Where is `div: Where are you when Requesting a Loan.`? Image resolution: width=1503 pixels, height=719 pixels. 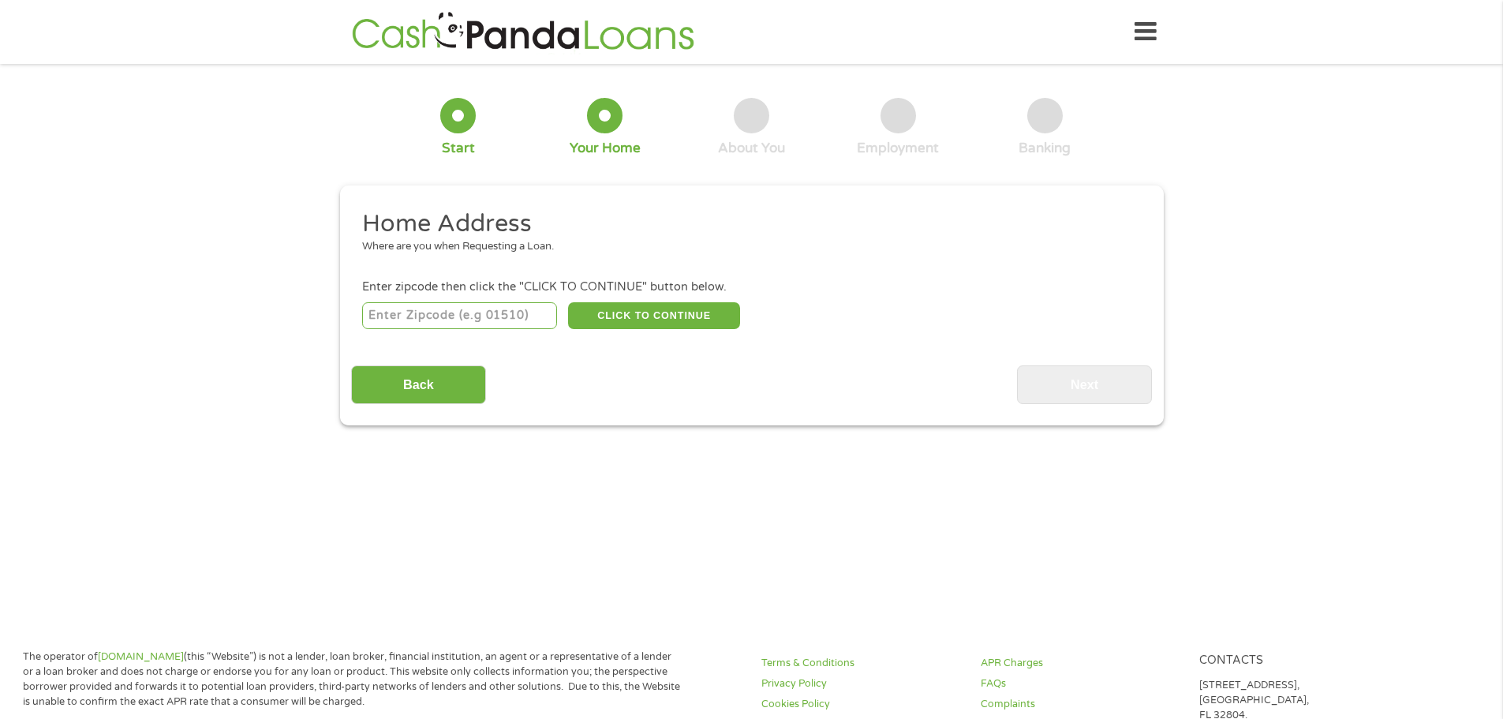
div: Where are you when Requesting a Loan. is located at coordinates (746, 247).